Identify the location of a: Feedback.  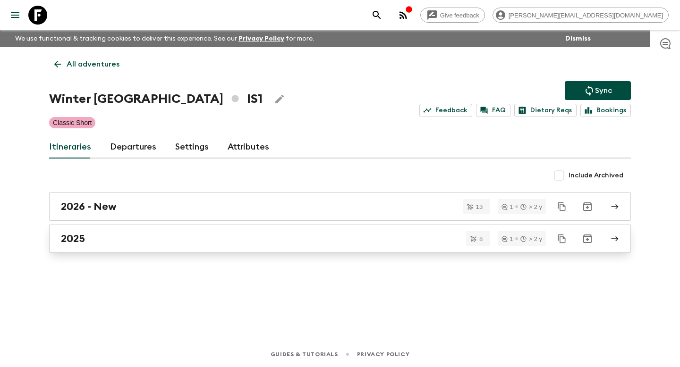
(446, 111).